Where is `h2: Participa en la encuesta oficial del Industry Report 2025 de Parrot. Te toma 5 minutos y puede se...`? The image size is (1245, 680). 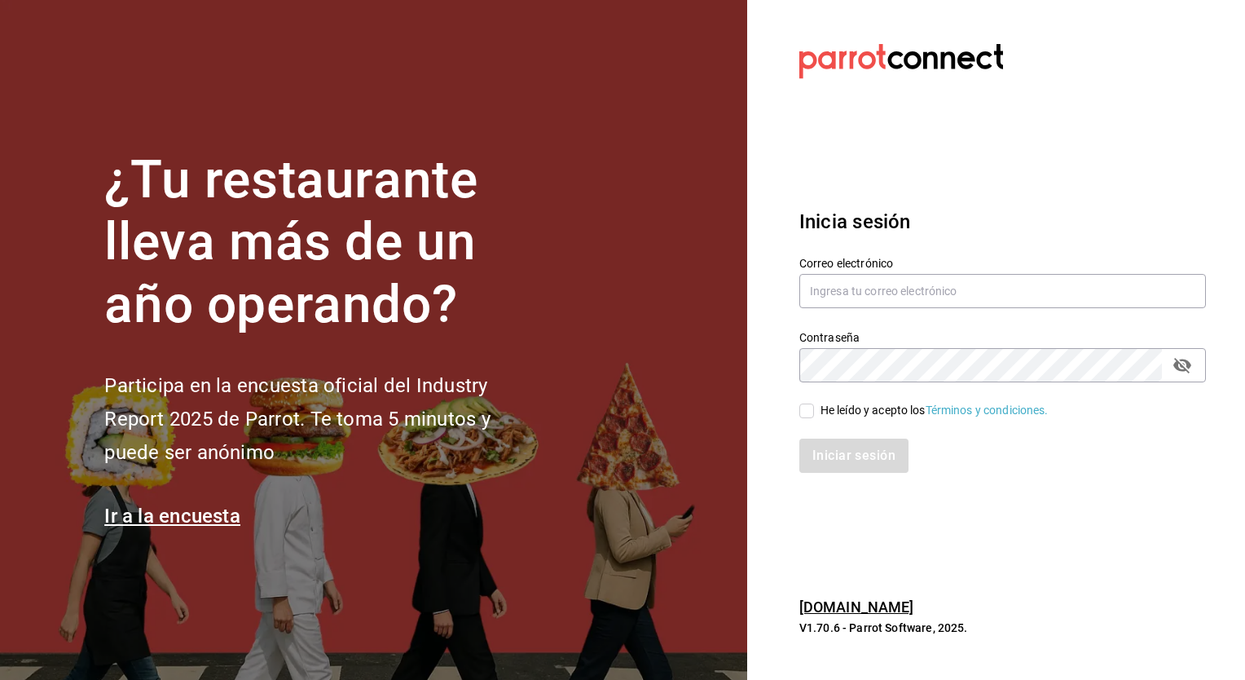 h2: Participa en la encuesta oficial del Industry Report 2025 de Parrot. Te toma 5 minutos y puede se... is located at coordinates (324, 419).